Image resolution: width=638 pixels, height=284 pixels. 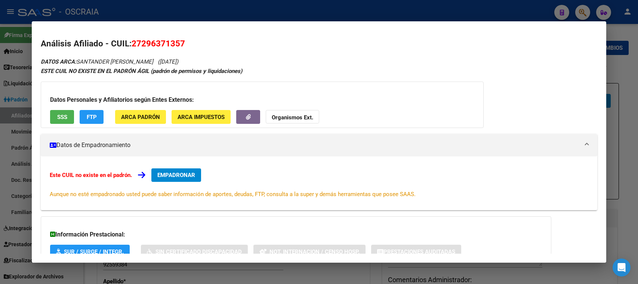 I want to click on button: SSS, so click(x=62, y=117).